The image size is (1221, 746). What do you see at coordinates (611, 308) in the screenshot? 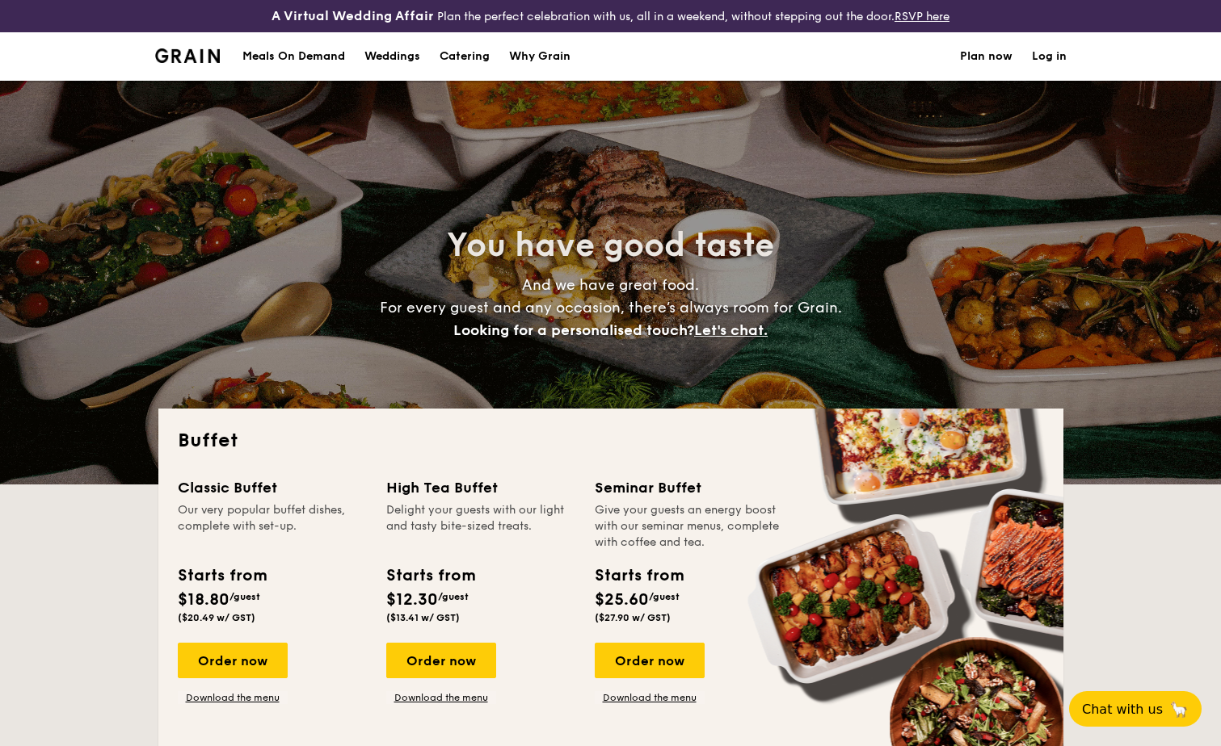
I see `span: And we have great food. For every guest and any occasion, there’s always room for Grain.` at bounding box center [611, 308].